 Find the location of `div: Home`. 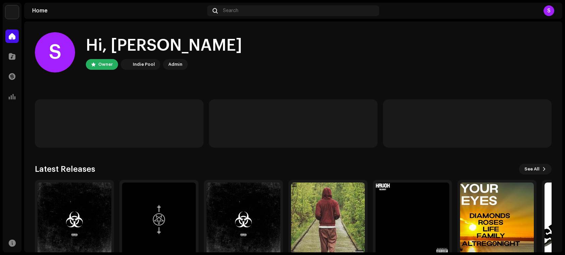

div: Home is located at coordinates (118, 11).